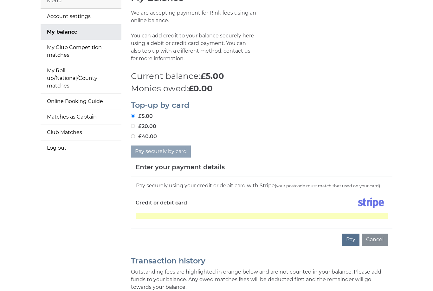 This screenshot has width=433, height=291. Describe the element at coordinates (327, 186) in the screenshot. I see `small: (your postcode must match that used on your card)` at that location.